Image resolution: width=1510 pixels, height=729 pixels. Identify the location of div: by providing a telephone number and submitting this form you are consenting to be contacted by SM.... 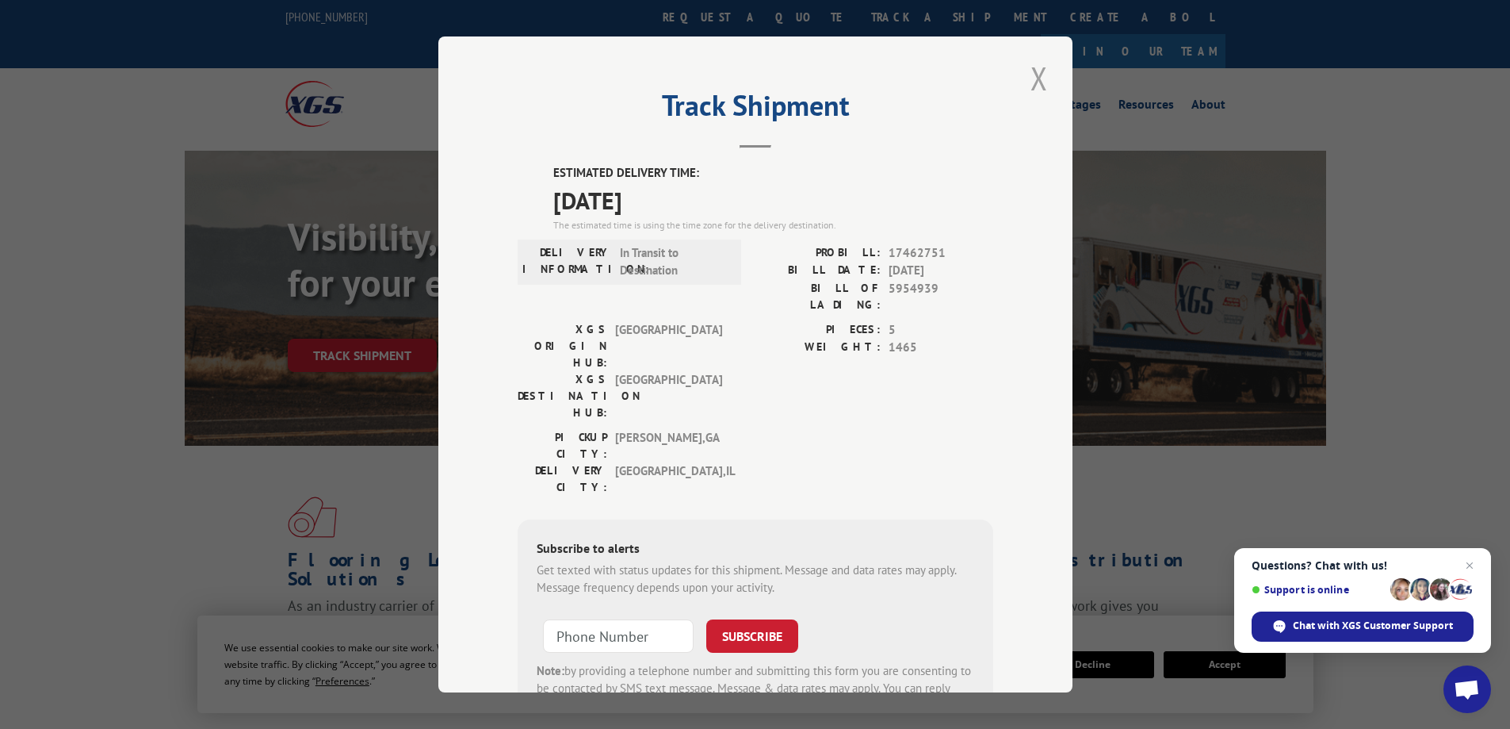
(756, 689).